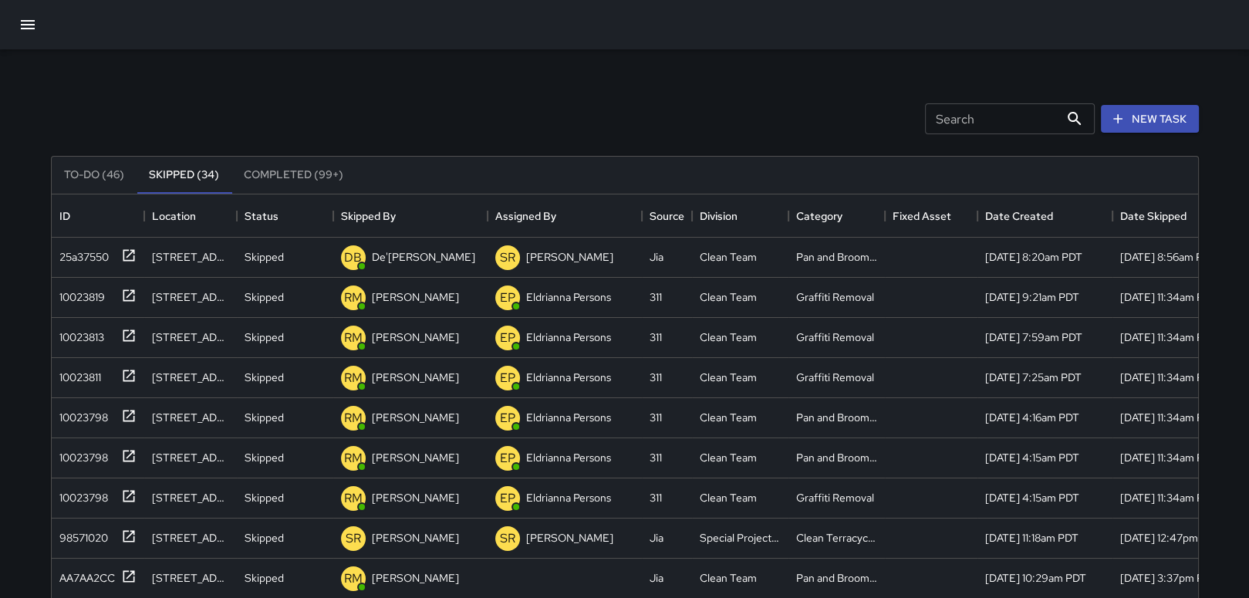 The image size is (1249, 598). Describe the element at coordinates (174, 216) in the screenshot. I see `div: Location` at that location.